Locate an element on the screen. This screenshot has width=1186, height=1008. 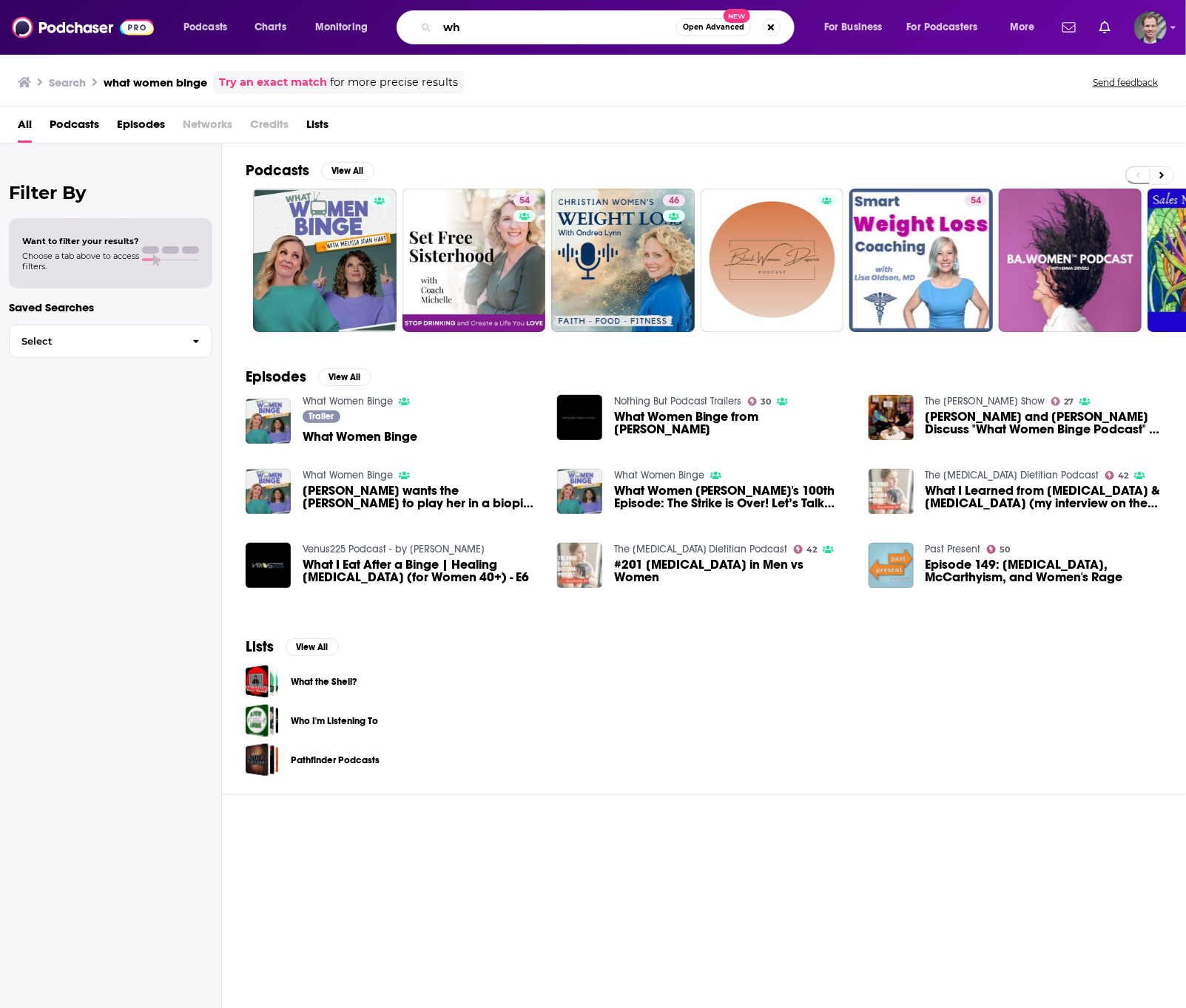
span: Credits is located at coordinates (269, 128).